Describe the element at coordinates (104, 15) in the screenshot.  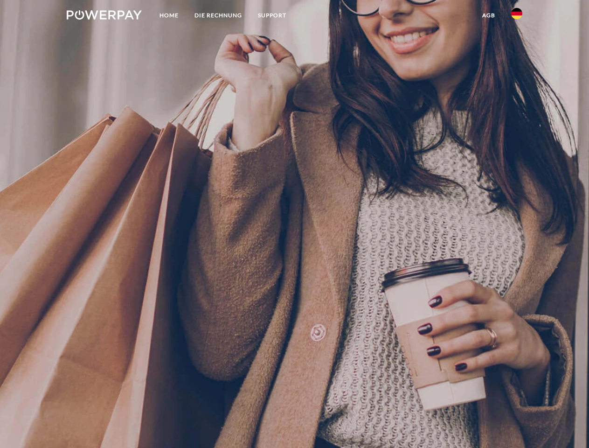
I see `img: logo-powerpay-white.svg` at that location.